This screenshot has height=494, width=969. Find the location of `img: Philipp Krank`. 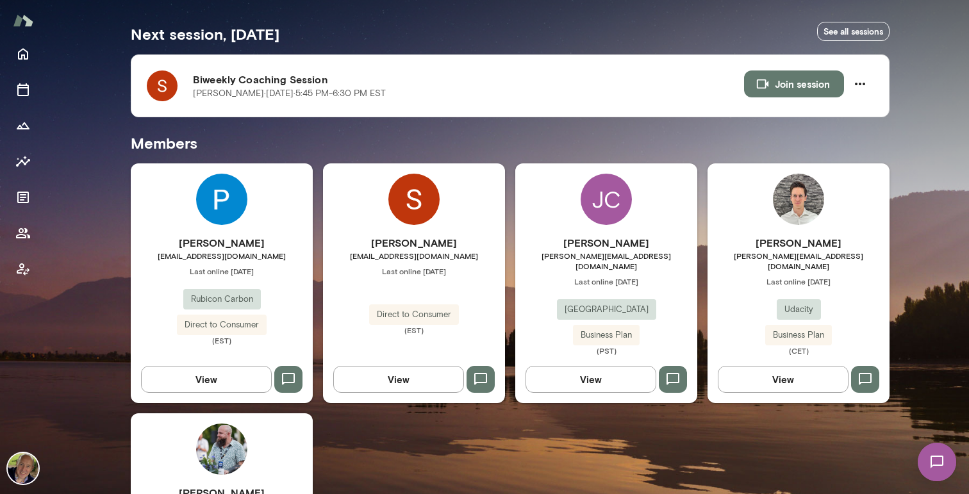

img: Philipp Krank is located at coordinates (799, 199).